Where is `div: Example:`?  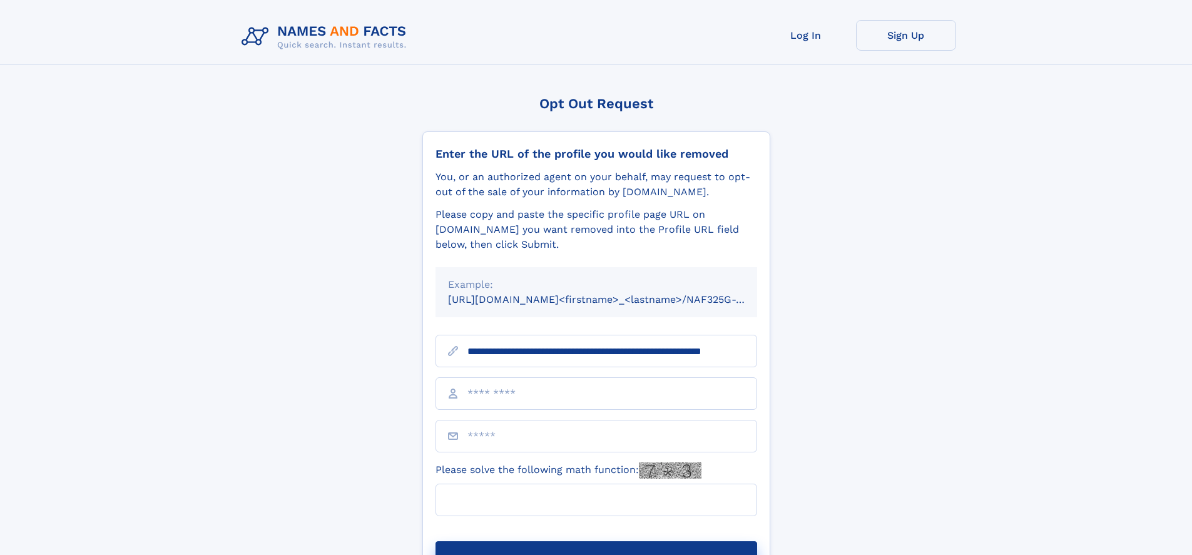
div: Example: is located at coordinates (596, 285).